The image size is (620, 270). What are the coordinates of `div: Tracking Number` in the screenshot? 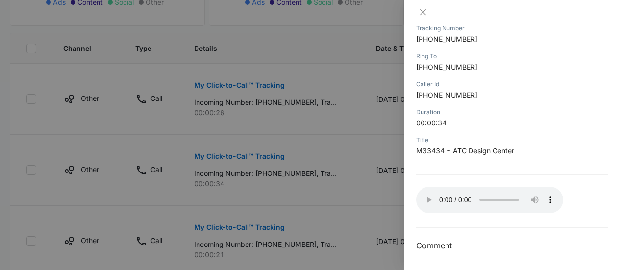 It's located at (512, 28).